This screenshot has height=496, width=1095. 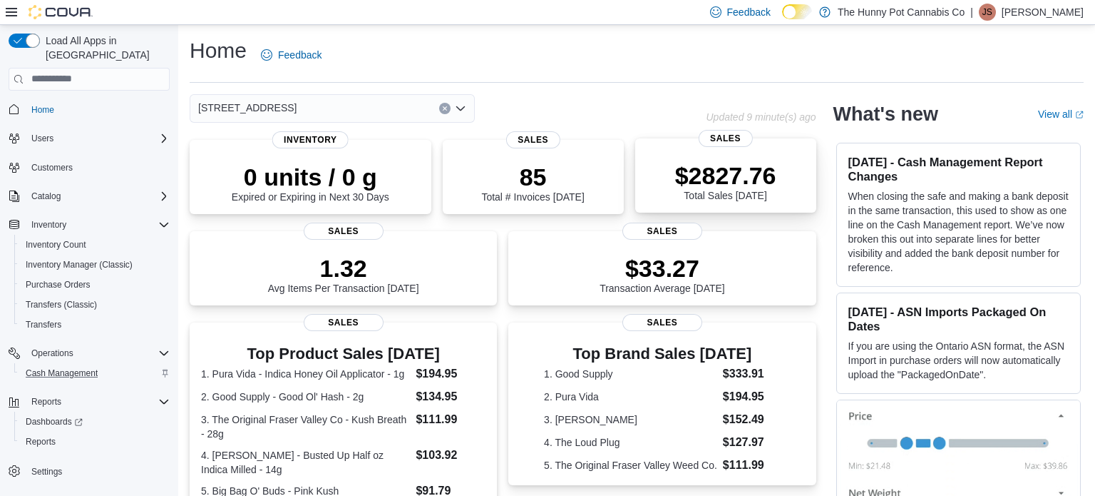 What do you see at coordinates (533, 177) in the screenshot?
I see `p: 85` at bounding box center [533, 177].